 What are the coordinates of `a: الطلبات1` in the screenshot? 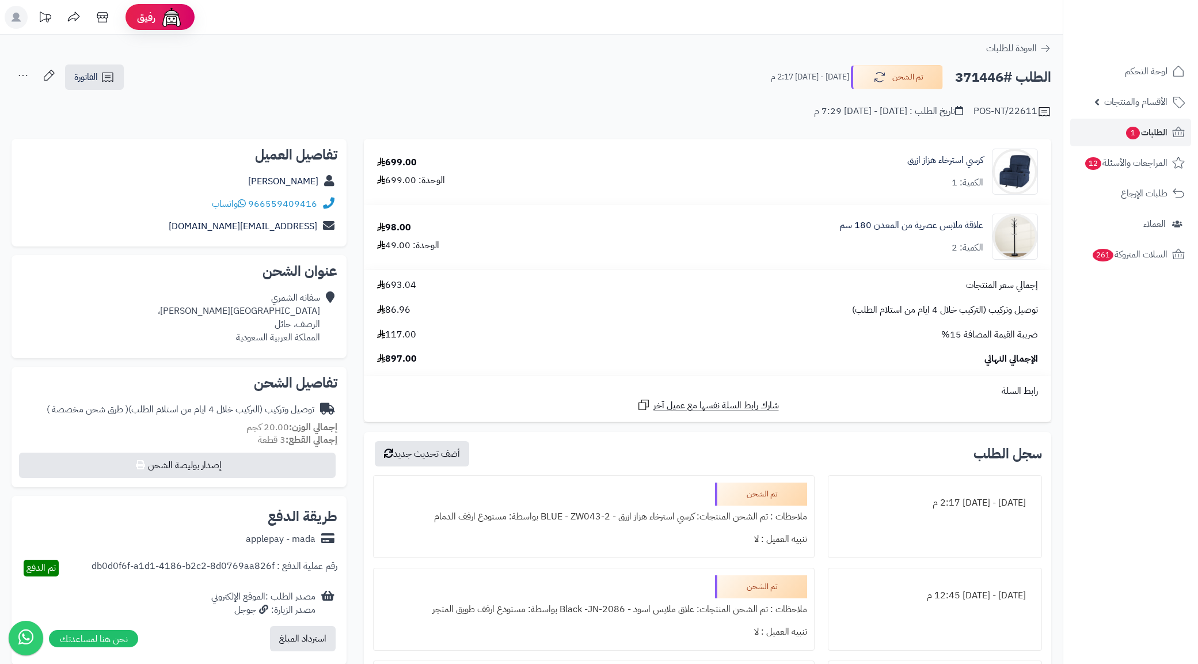 It's located at (1131, 132).